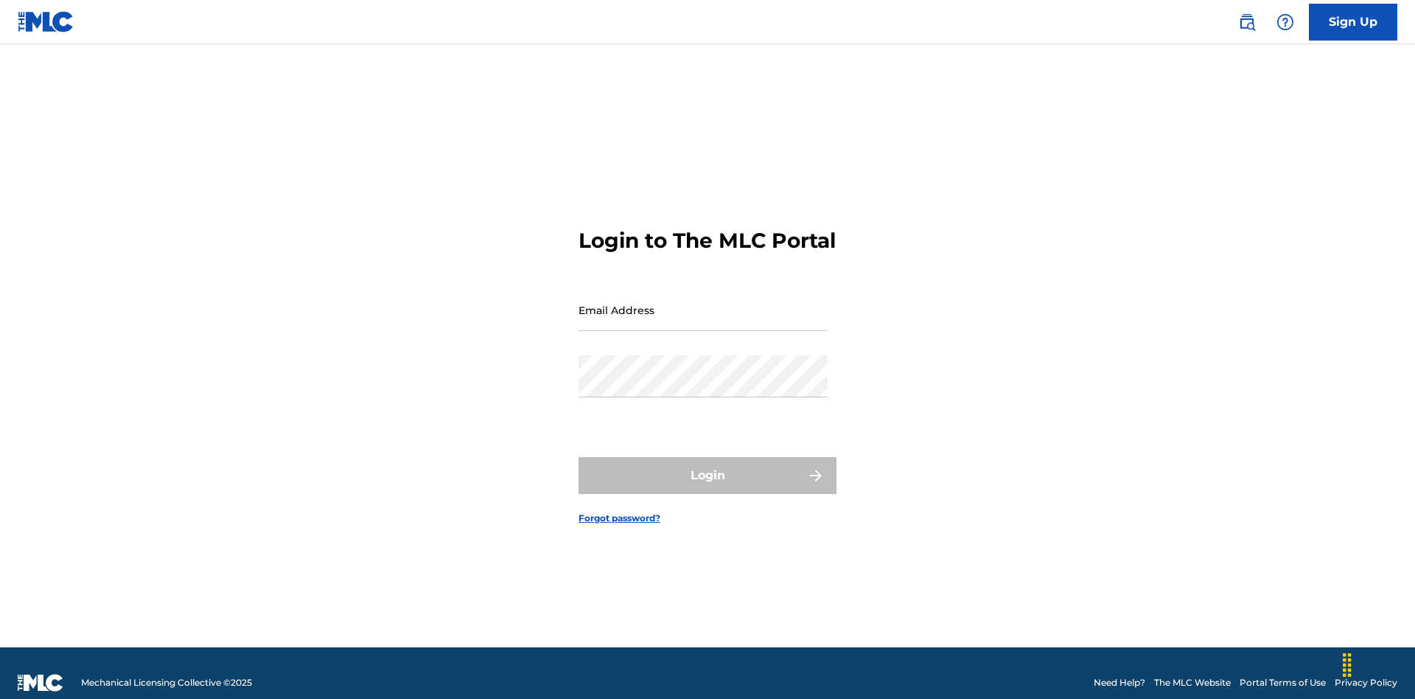  I want to click on a: Forgot password?, so click(619, 518).